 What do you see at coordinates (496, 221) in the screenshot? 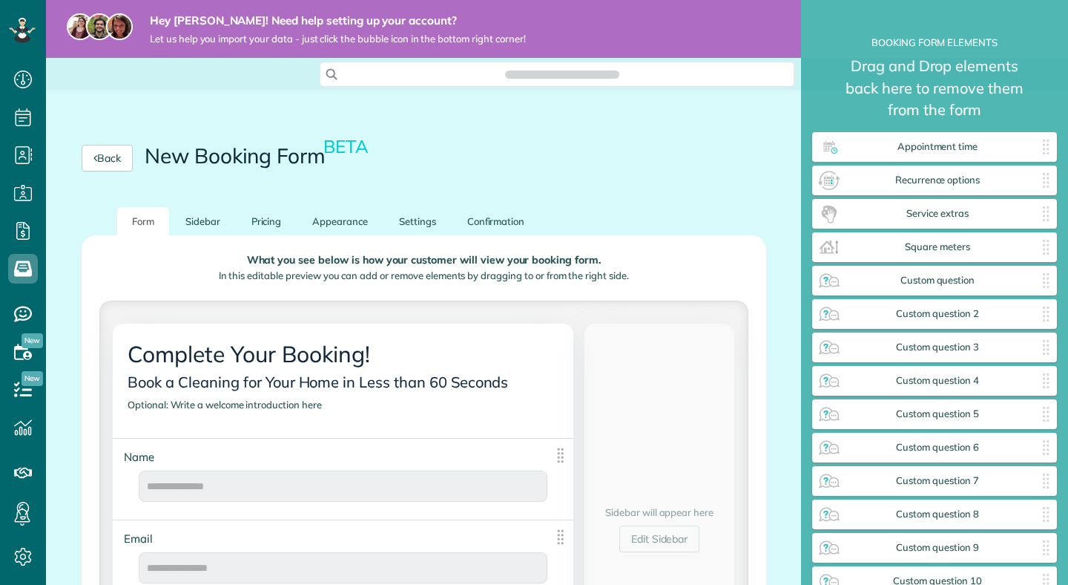
I see `a: Confirmation` at bounding box center [496, 221].